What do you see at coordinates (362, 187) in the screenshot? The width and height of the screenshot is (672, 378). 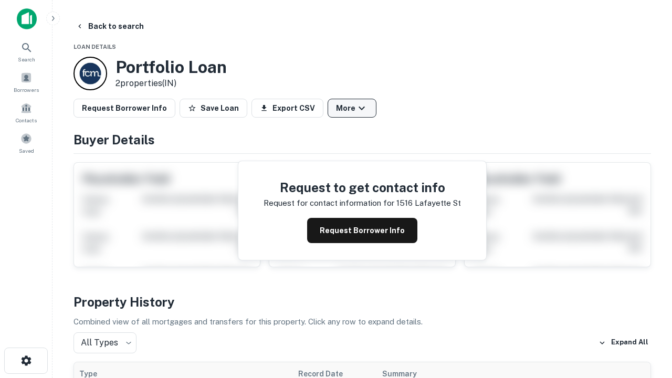 I see `h4: Request to get contact info` at bounding box center [362, 187].